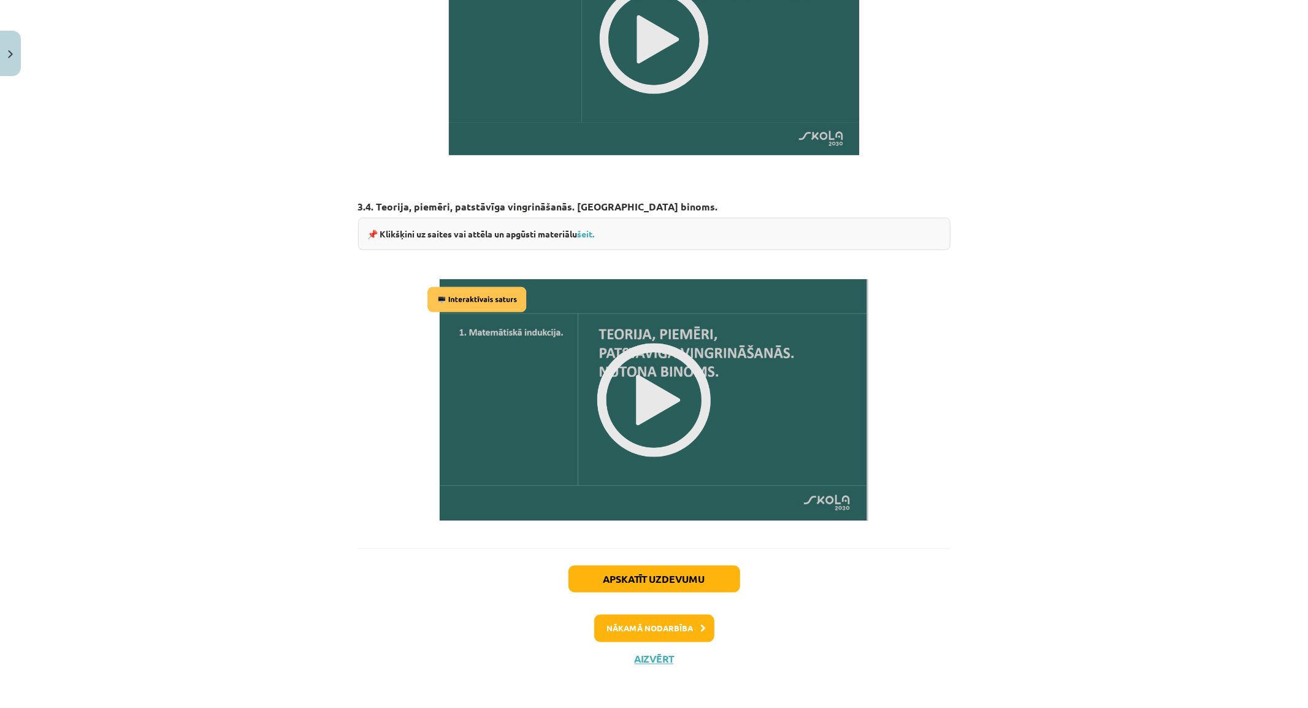 The width and height of the screenshot is (1308, 708). I want to click on button: Apskatīt uzdevumu, so click(654, 579).